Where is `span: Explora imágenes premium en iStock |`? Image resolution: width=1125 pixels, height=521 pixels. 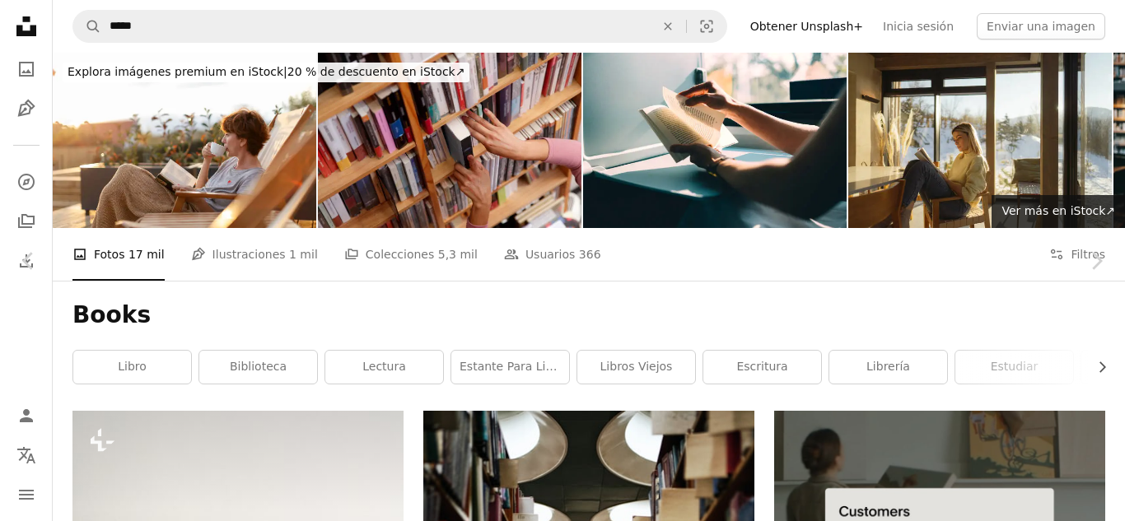
span: Explora imágenes premium en iStock | is located at coordinates (177, 72).